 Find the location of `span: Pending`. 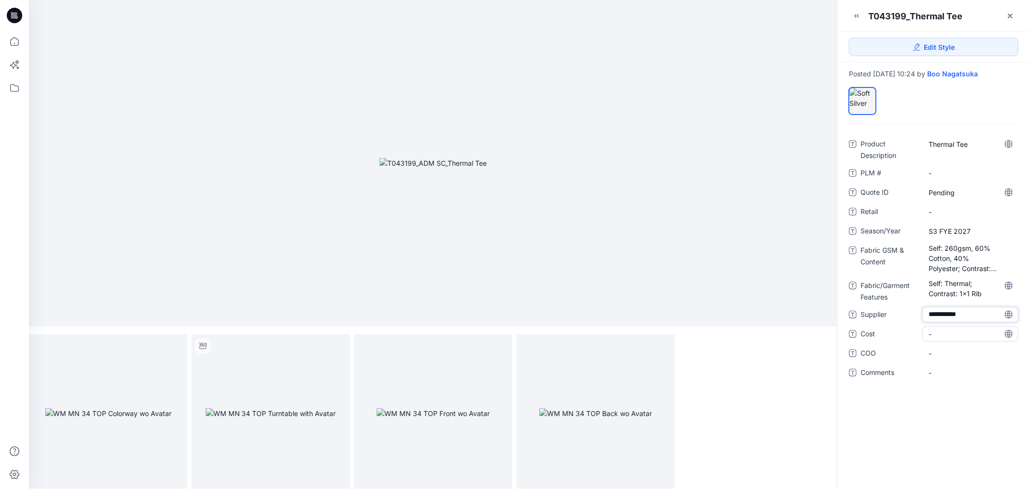

span: Pending is located at coordinates (970, 192).